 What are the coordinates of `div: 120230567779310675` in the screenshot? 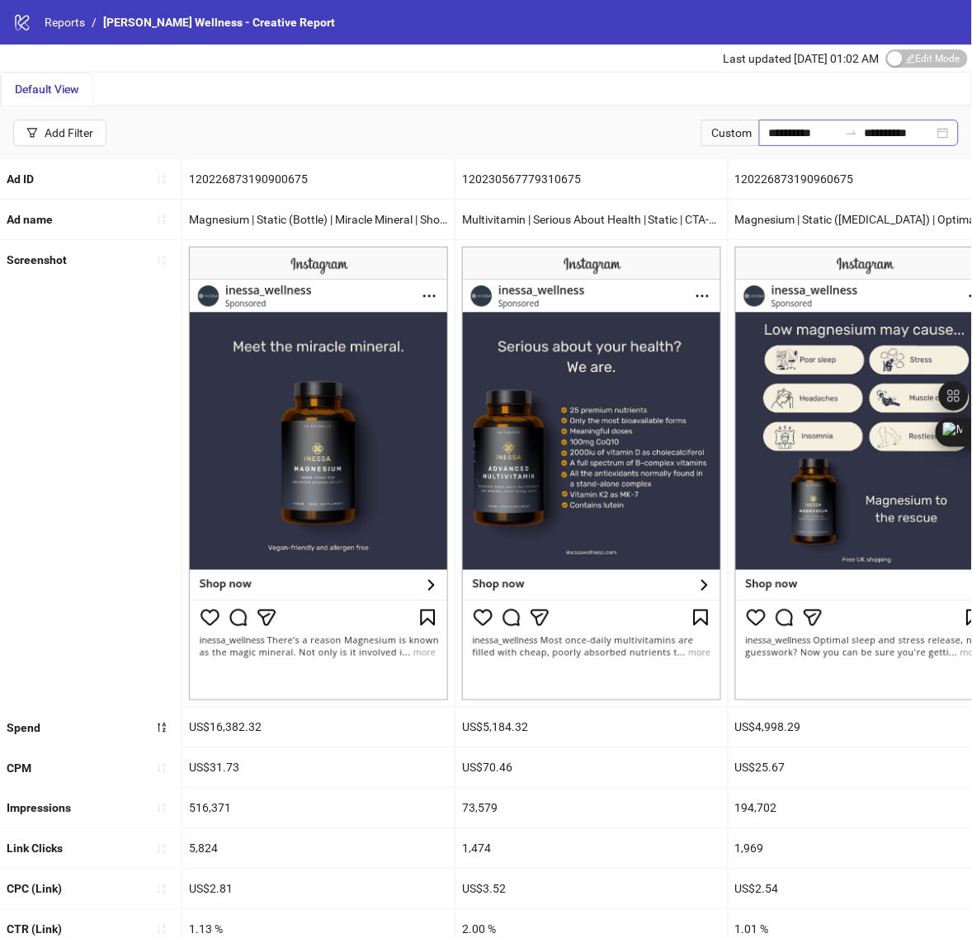 It's located at (592, 179).